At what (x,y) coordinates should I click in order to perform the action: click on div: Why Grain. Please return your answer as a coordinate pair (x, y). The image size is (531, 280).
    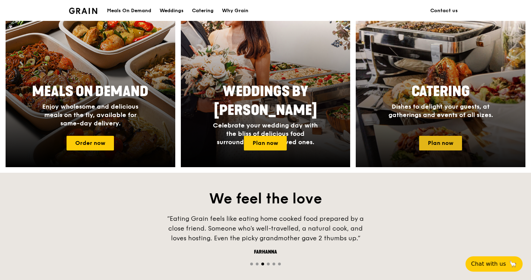
    Looking at the image, I should click on (235, 11).